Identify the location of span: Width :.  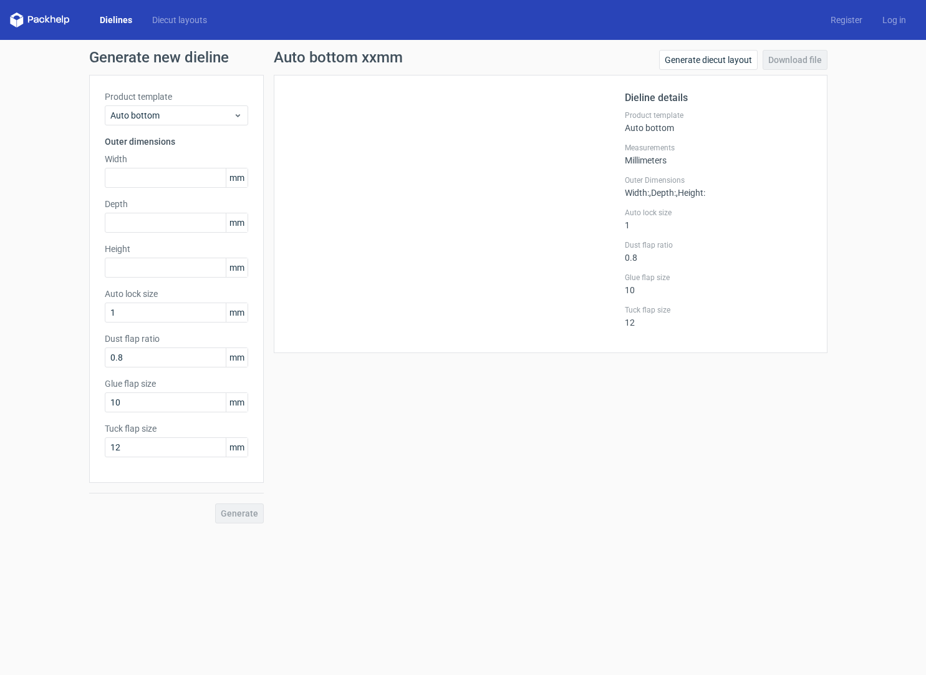
(637, 193).